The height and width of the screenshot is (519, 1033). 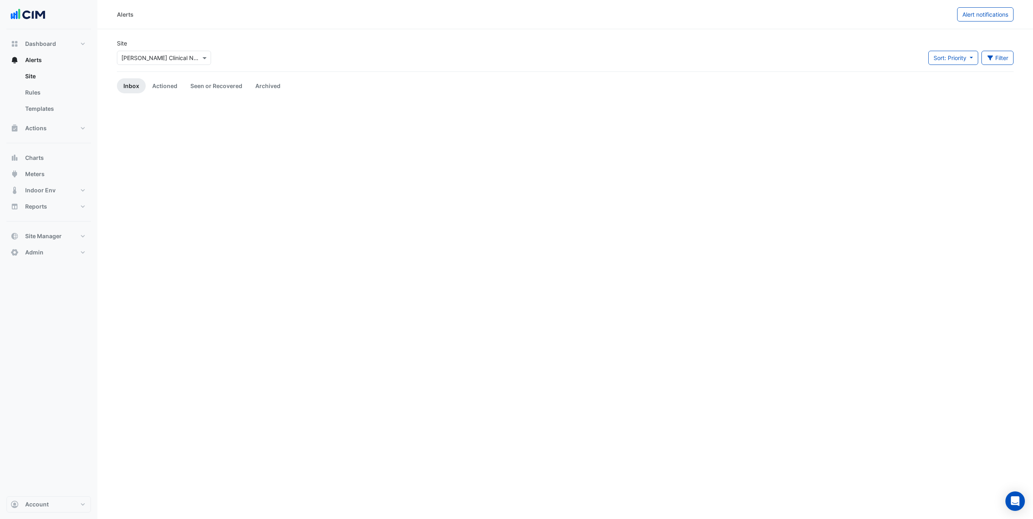 I want to click on button: Account, so click(x=49, y=505).